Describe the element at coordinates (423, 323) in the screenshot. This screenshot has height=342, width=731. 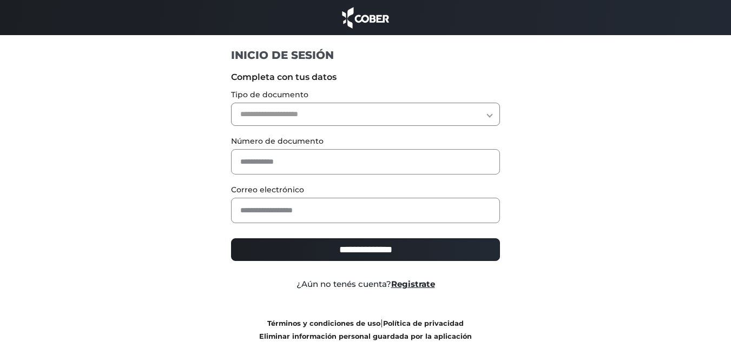
I see `a: Política de privacidad` at that location.